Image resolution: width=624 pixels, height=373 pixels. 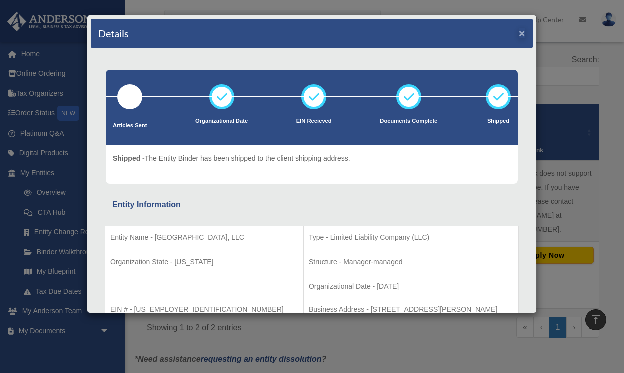 What do you see at coordinates (130, 126) in the screenshot?
I see `p: Articles Sent` at bounding box center [130, 126].